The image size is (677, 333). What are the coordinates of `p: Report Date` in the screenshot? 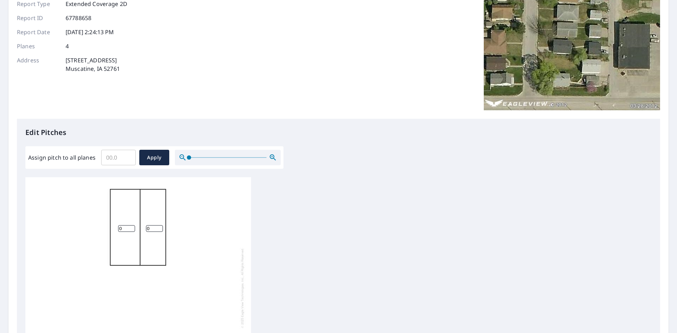 It's located at (38, 32).